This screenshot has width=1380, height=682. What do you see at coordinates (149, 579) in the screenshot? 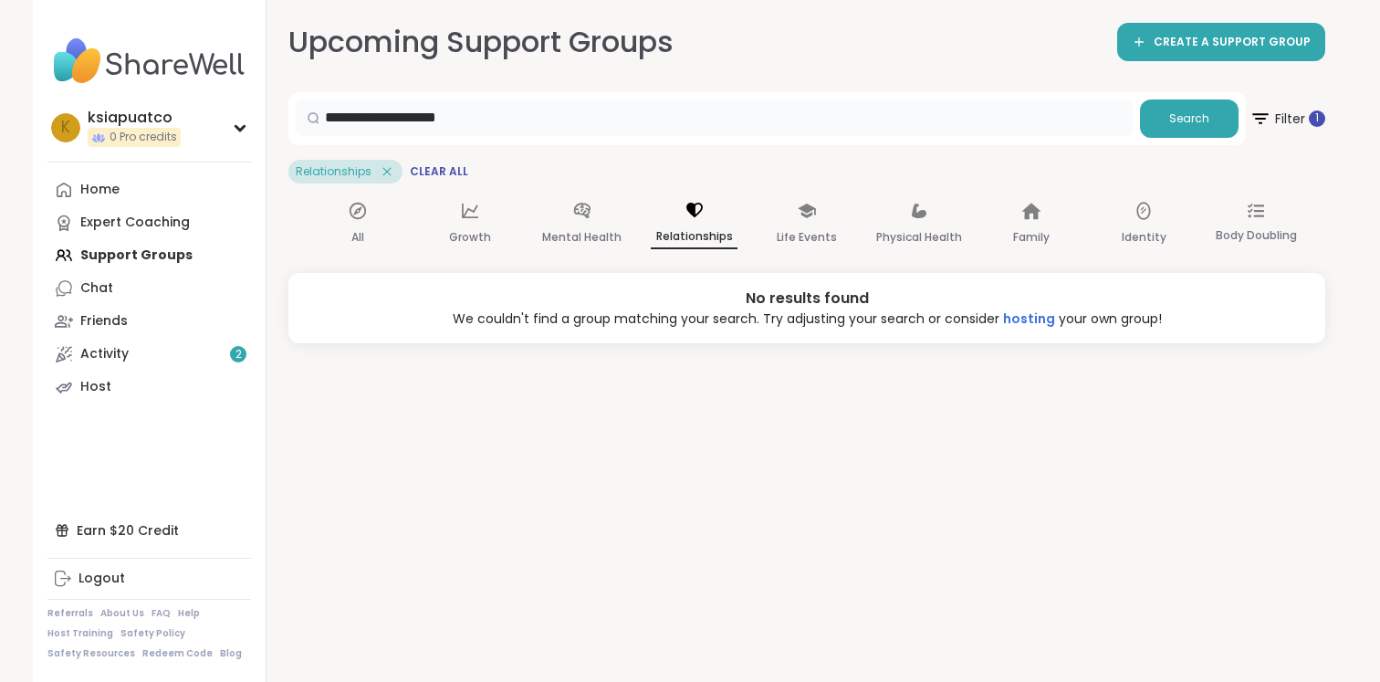
I see `a: Logout` at bounding box center [149, 579].